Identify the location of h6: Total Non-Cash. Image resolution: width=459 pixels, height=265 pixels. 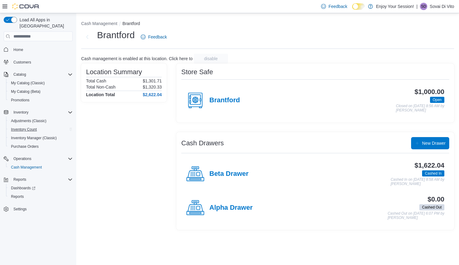
(101, 87).